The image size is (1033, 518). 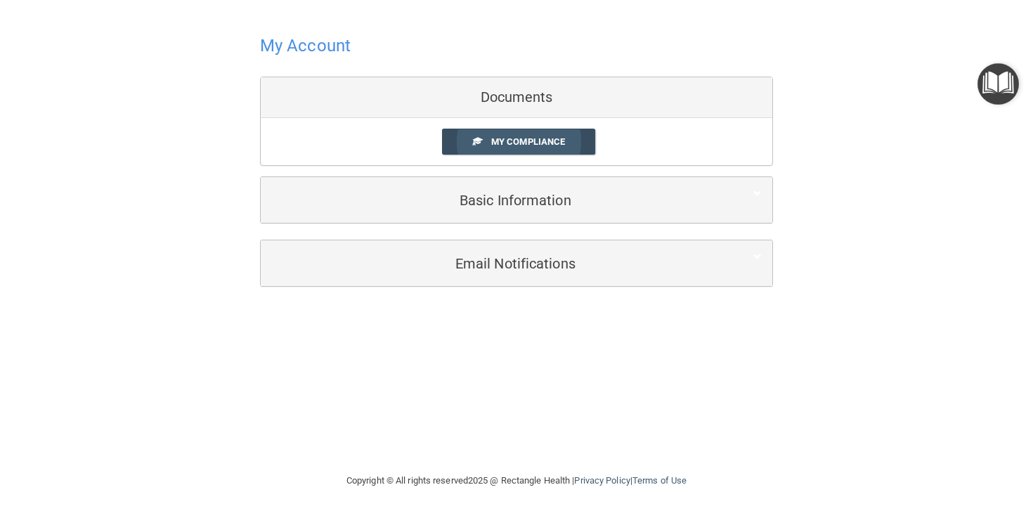 I want to click on a: Privacy Policy, so click(x=601, y=480).